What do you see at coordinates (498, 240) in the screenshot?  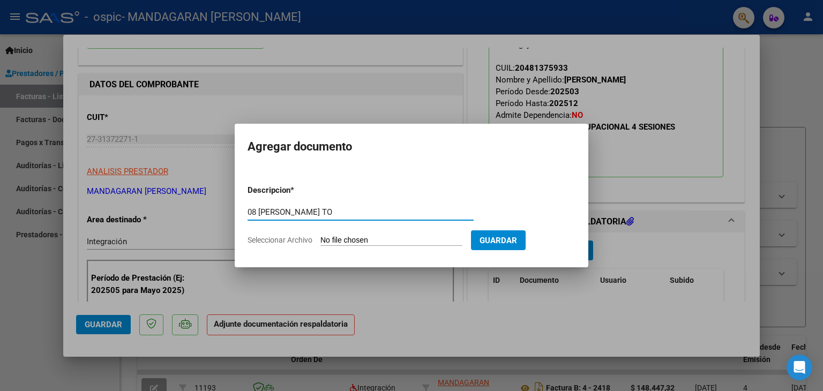 I see `button: Guardar` at bounding box center [498, 240].